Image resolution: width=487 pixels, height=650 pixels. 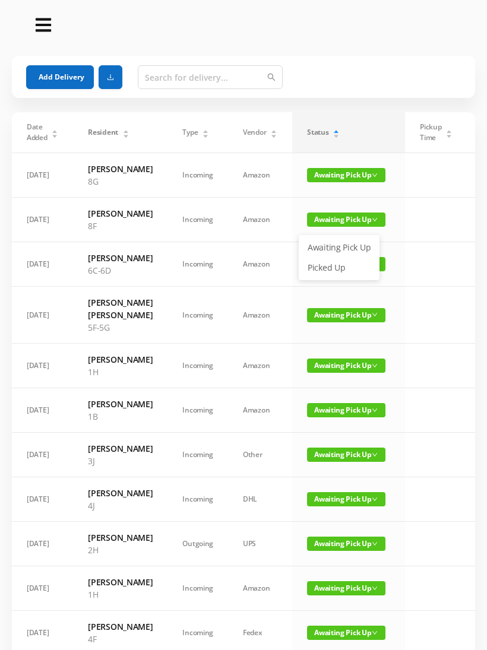 I want to click on p: 8G, so click(x=120, y=181).